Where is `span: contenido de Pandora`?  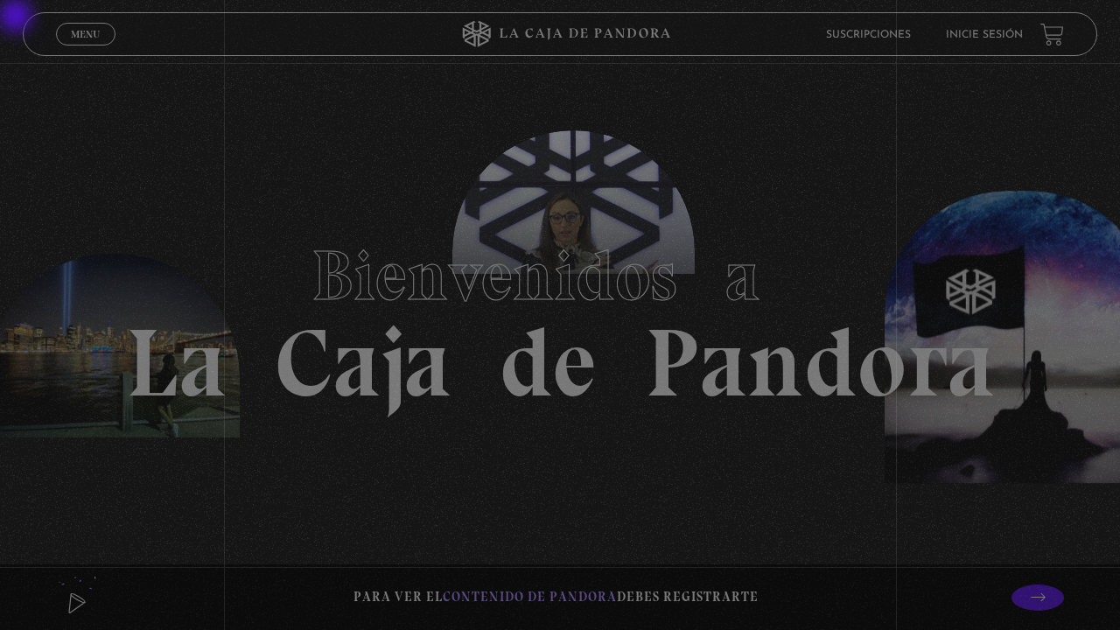 span: contenido de Pandora is located at coordinates (529, 597).